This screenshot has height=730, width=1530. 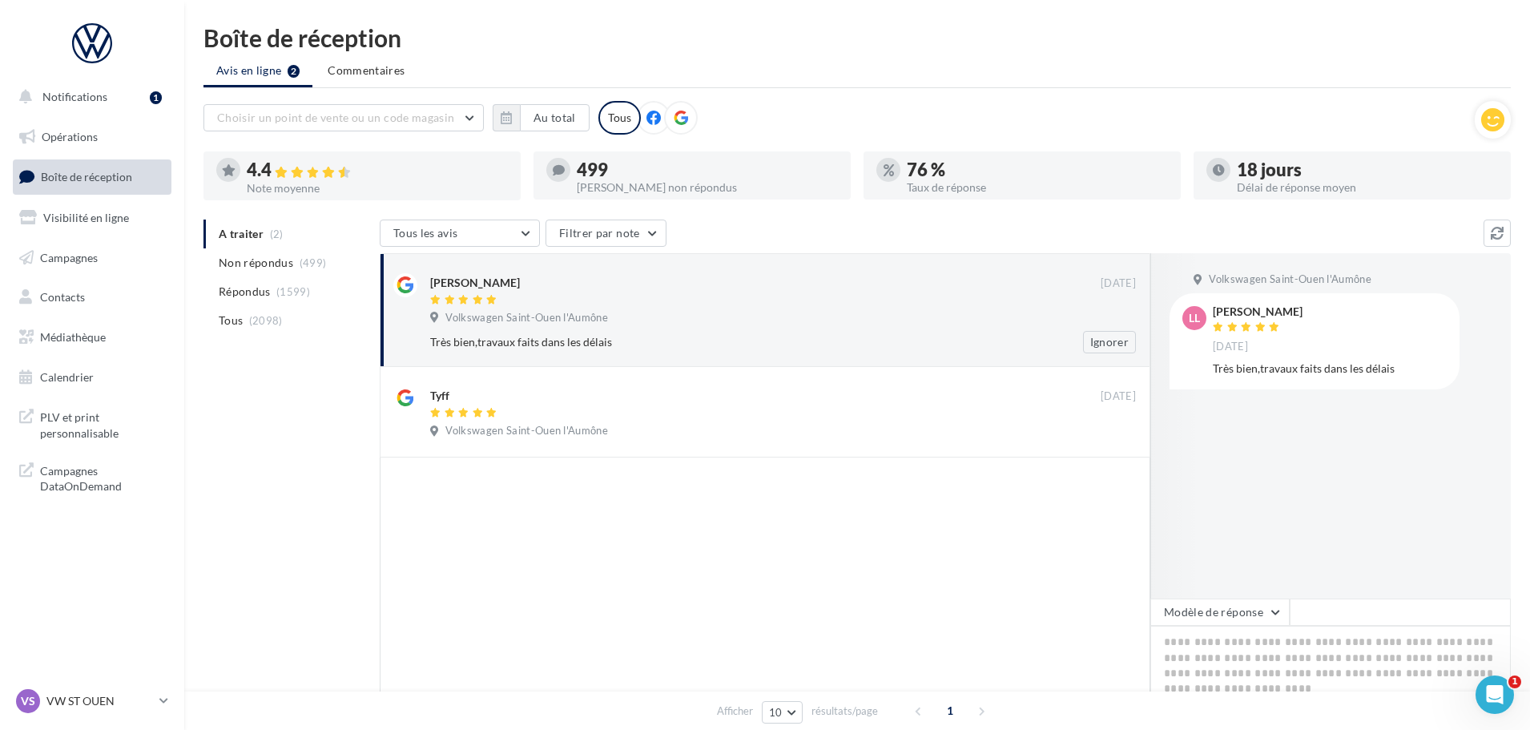 I want to click on a: Campagnes DataOnDemand, so click(x=92, y=477).